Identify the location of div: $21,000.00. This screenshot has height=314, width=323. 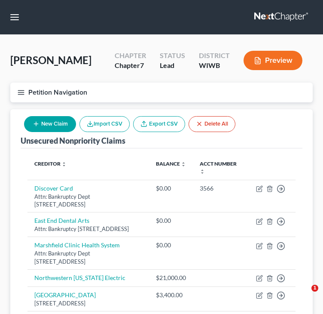
(171, 278).